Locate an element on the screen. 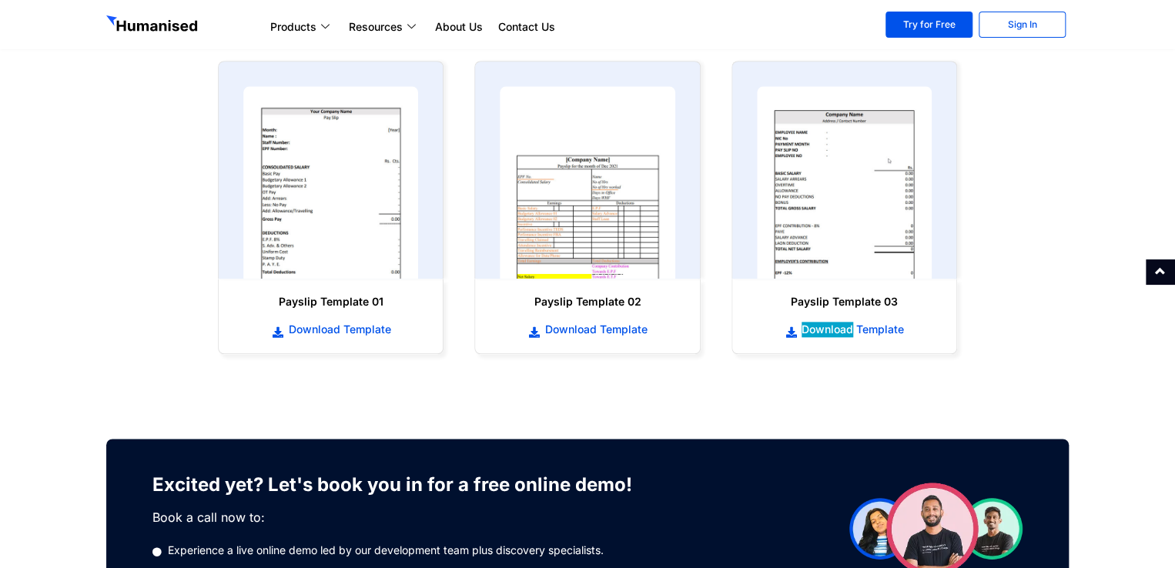 The height and width of the screenshot is (568, 1175). a: Sign In is located at coordinates (1022, 25).